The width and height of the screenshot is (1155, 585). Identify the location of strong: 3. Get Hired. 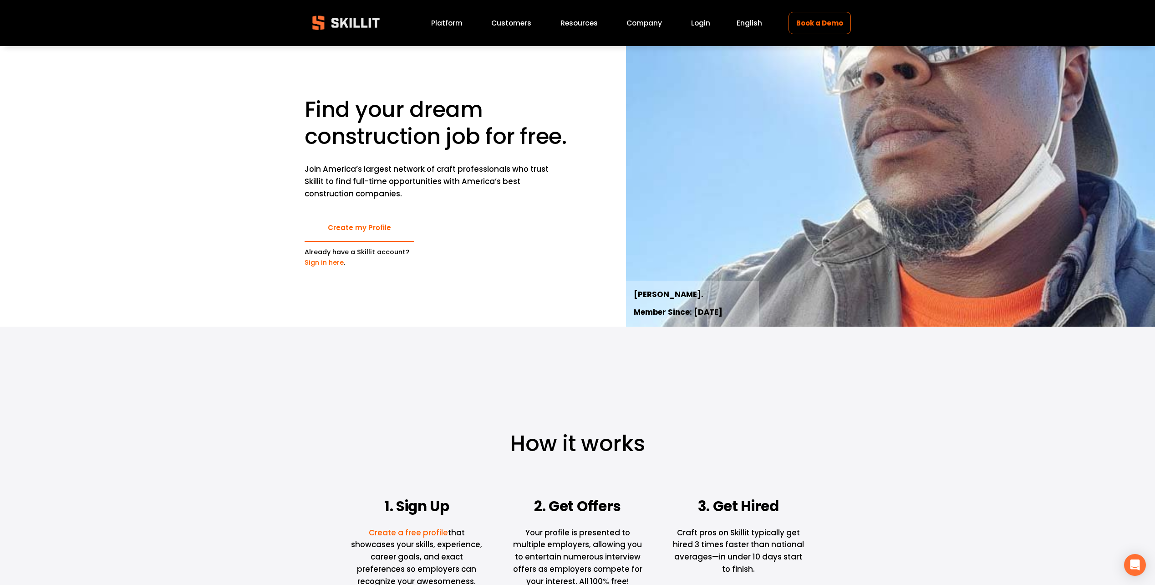
(739, 506).